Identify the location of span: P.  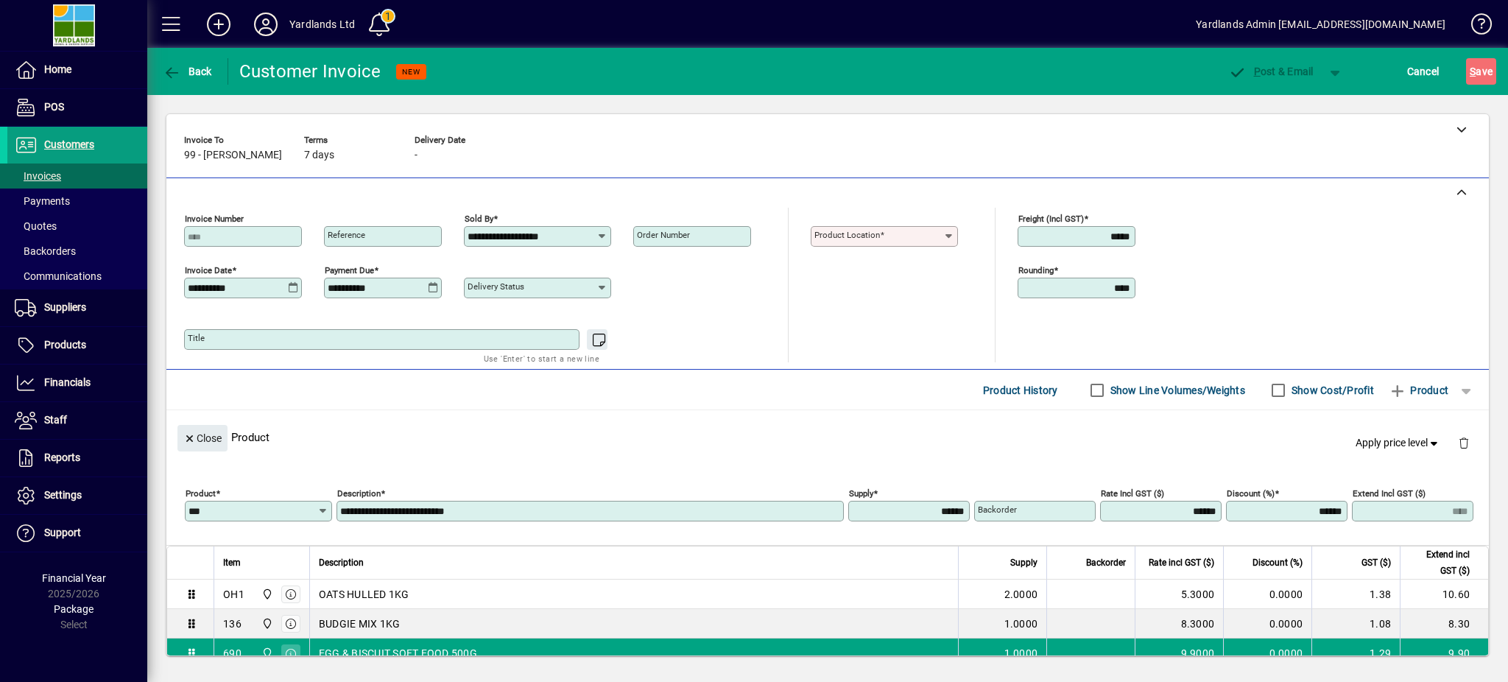
(1257, 71).